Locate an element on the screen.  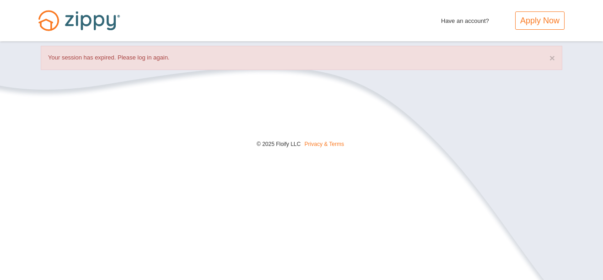
a: Privacy & Terms is located at coordinates (325, 144).